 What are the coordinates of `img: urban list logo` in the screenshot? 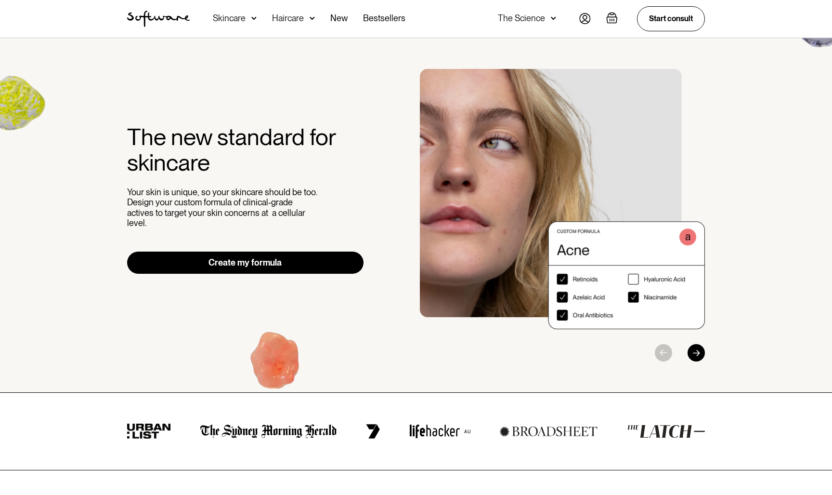 It's located at (149, 431).